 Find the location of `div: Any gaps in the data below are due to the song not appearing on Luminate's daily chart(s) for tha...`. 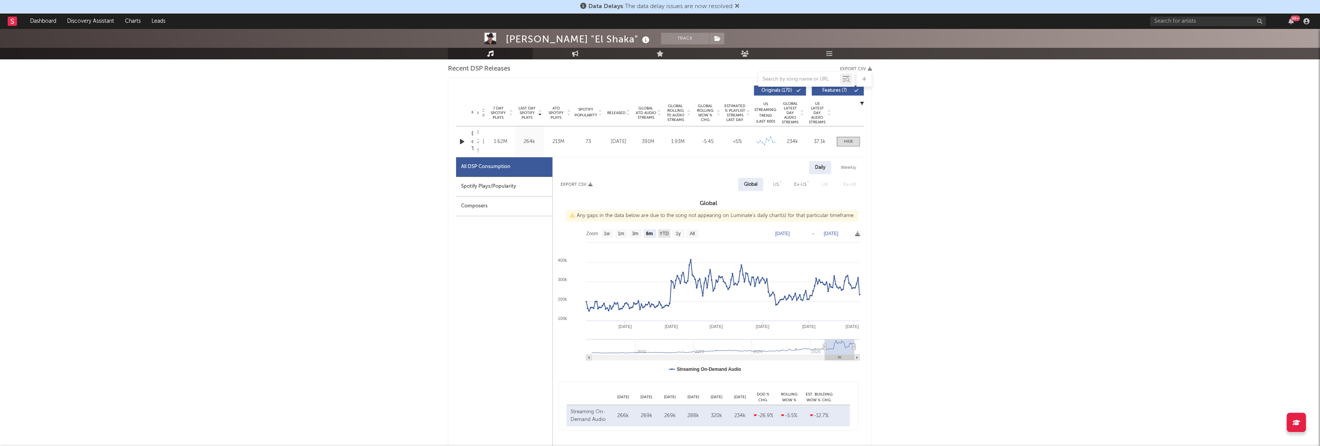

div: Any gaps in the data below are due to the song not appearing on Luminate's daily chart(s) for tha... is located at coordinates (712, 216).